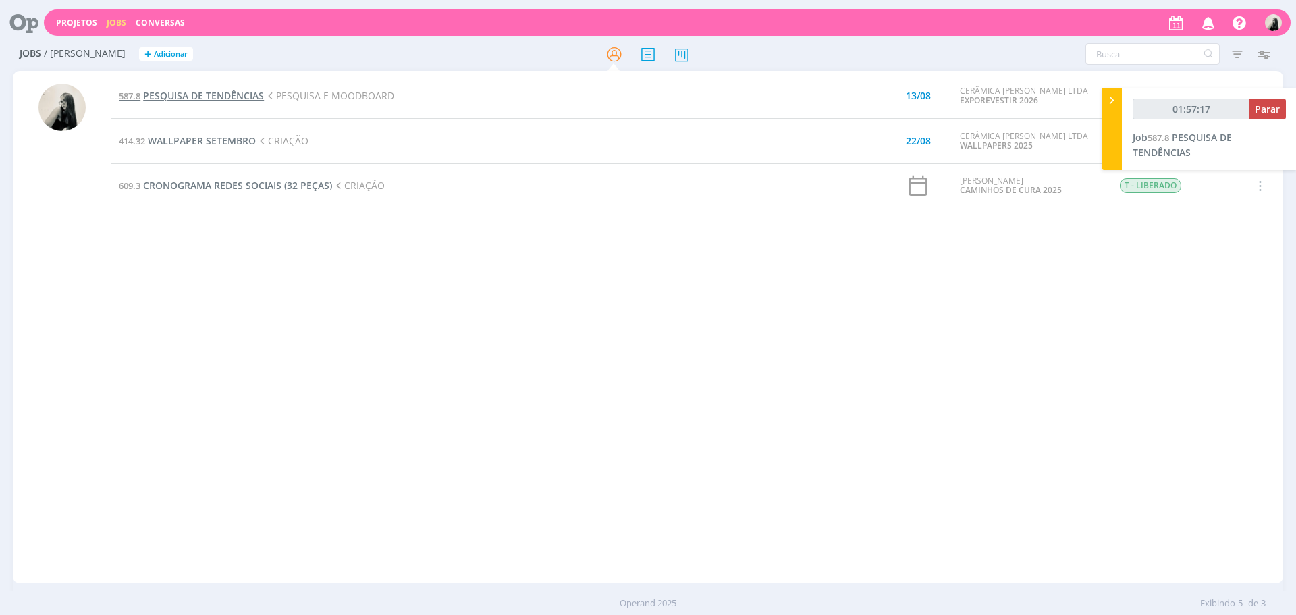 Image resolution: width=1296 pixels, height=615 pixels. Describe the element at coordinates (160, 22) in the screenshot. I see `a: Conversas` at that location.